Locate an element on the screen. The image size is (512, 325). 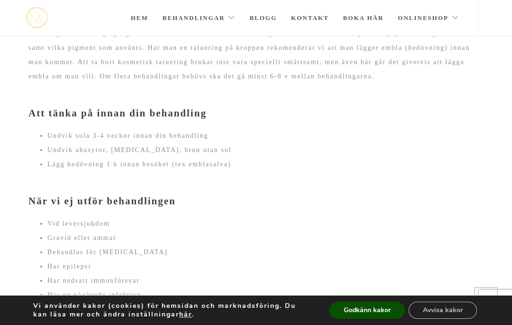
a: Onlineshop is located at coordinates (428, 18).